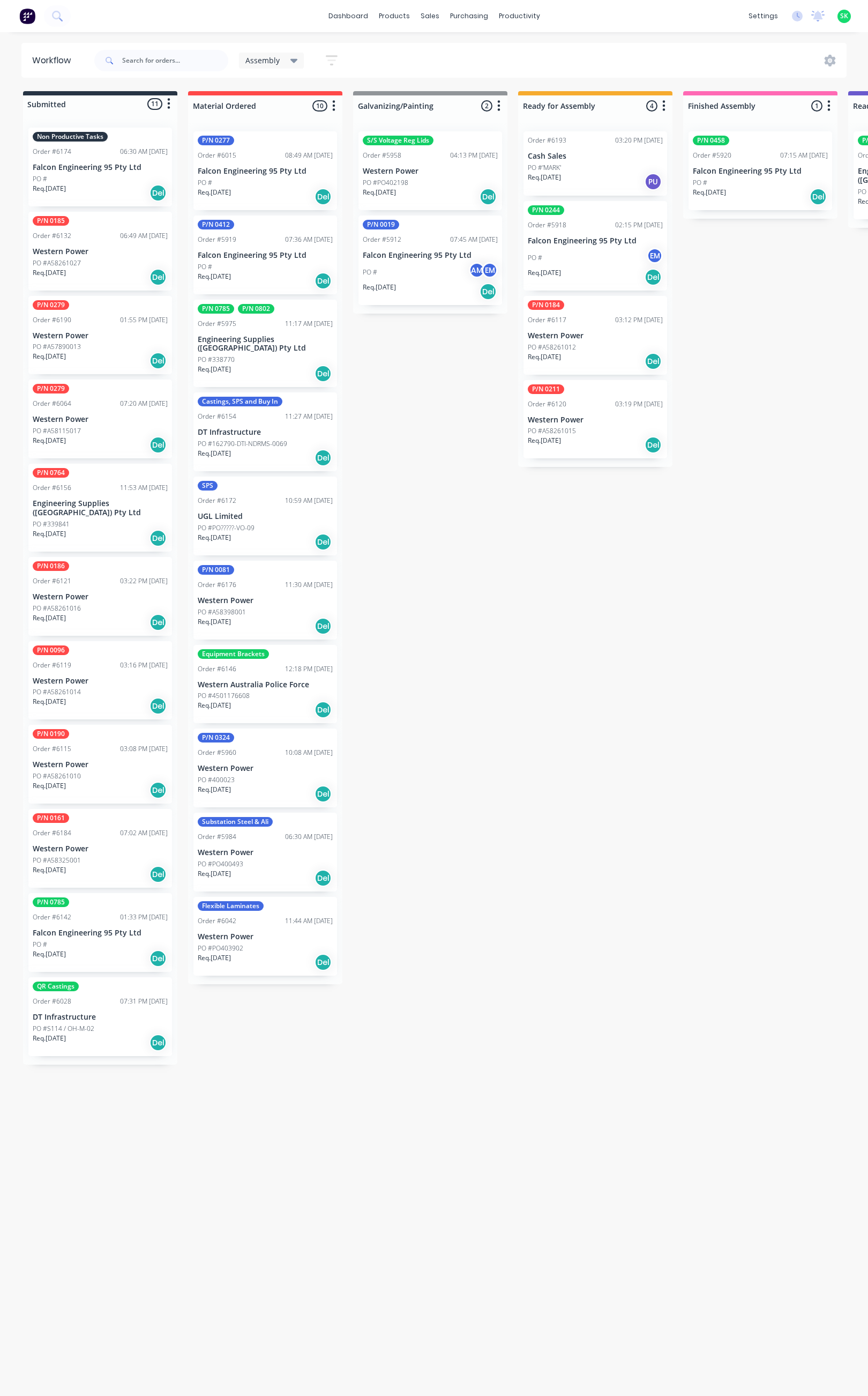 The width and height of the screenshot is (868, 1396). I want to click on div: Order #6146, so click(217, 669).